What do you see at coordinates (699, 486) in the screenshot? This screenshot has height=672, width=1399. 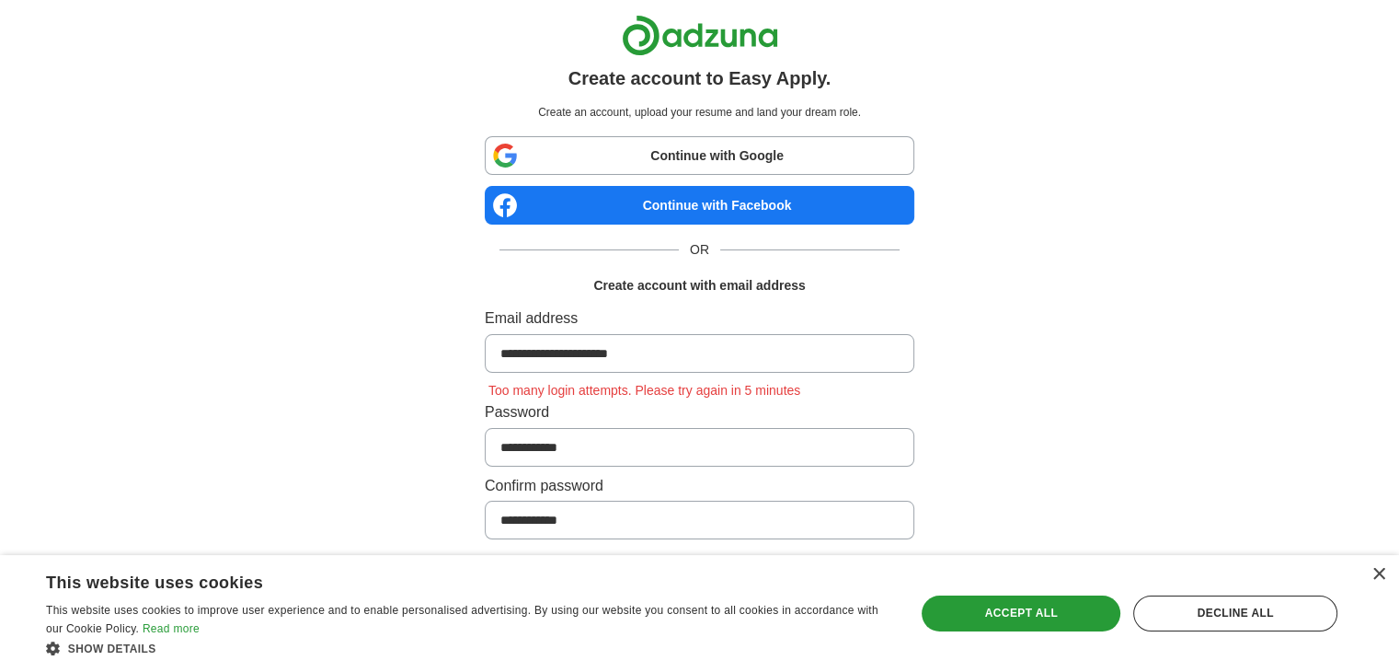 I see `label: Confirm password` at bounding box center [699, 486].